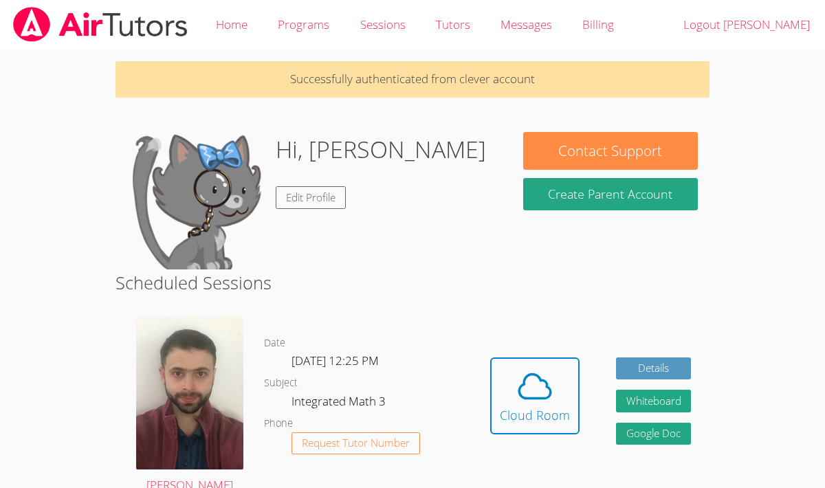 This screenshot has width=825, height=488. What do you see at coordinates (526, 24) in the screenshot?
I see `span: Messages` at bounding box center [526, 24].